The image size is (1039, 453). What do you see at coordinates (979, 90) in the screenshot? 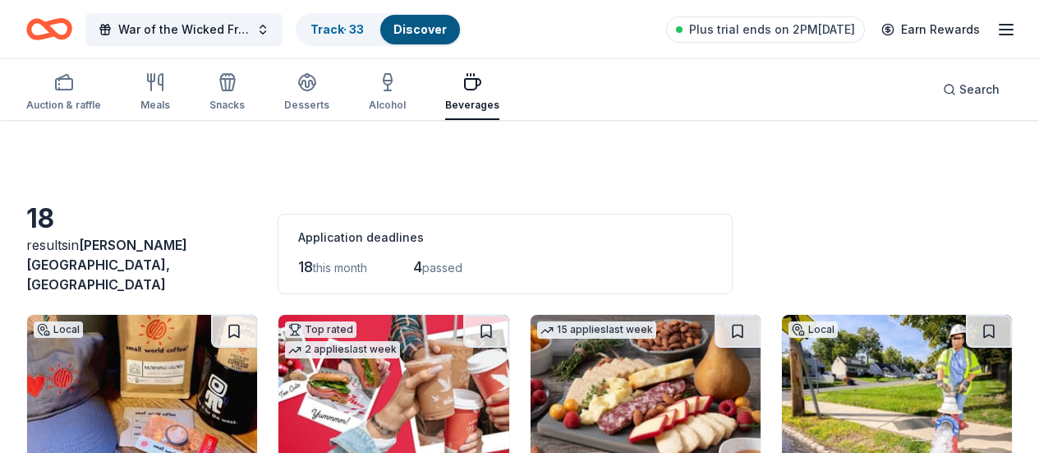
I see `span: Search` at bounding box center [979, 90].